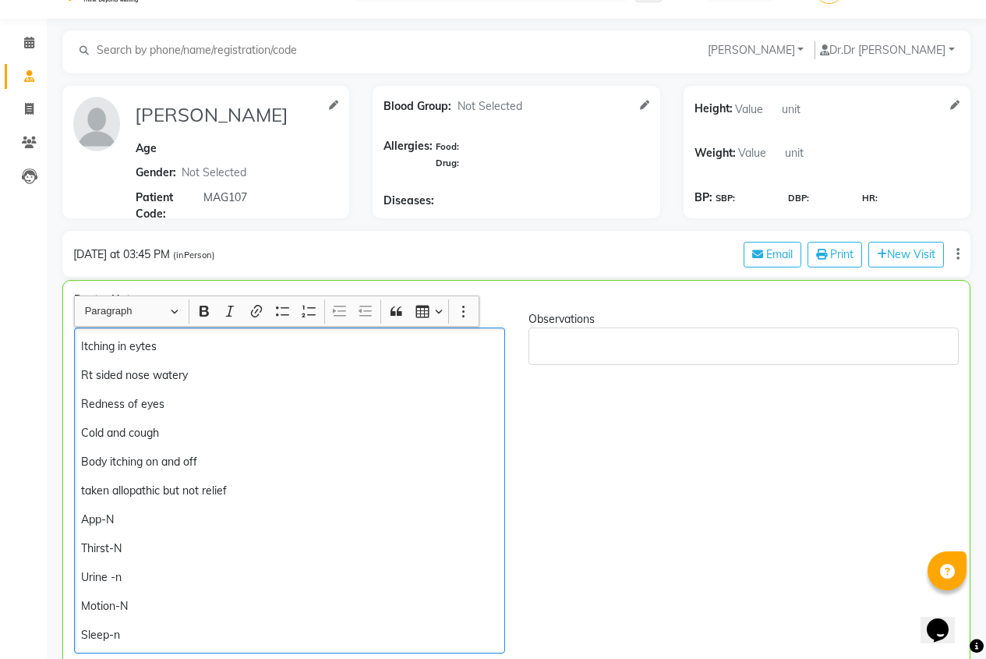  Describe the element at coordinates (289, 606) in the screenshot. I see `p: Motion-N` at that location.